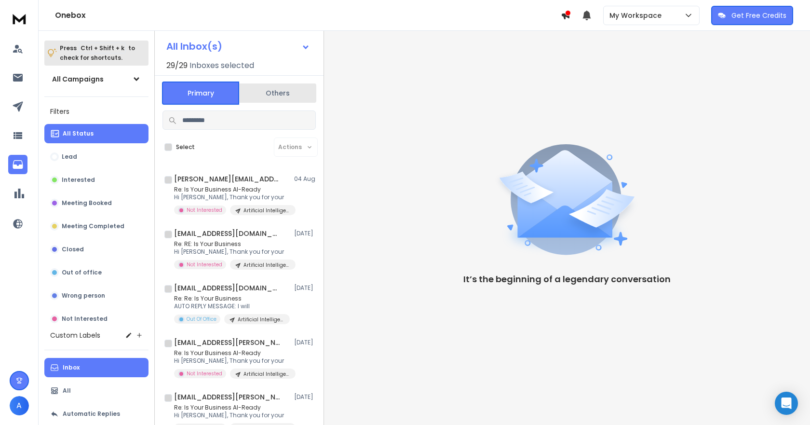 This screenshot has height=425, width=810. What do you see at coordinates (73, 249) in the screenshot?
I see `p: Closed` at bounding box center [73, 249].